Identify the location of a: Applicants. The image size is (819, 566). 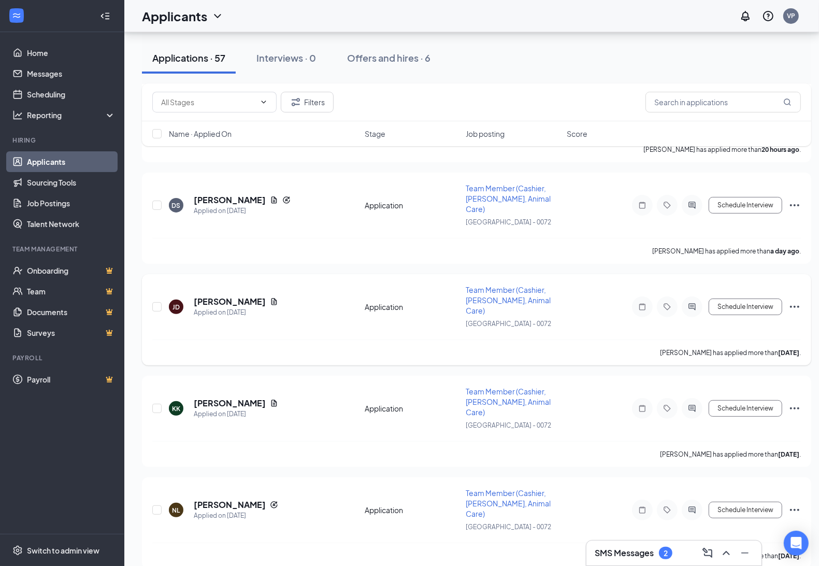
(71, 162).